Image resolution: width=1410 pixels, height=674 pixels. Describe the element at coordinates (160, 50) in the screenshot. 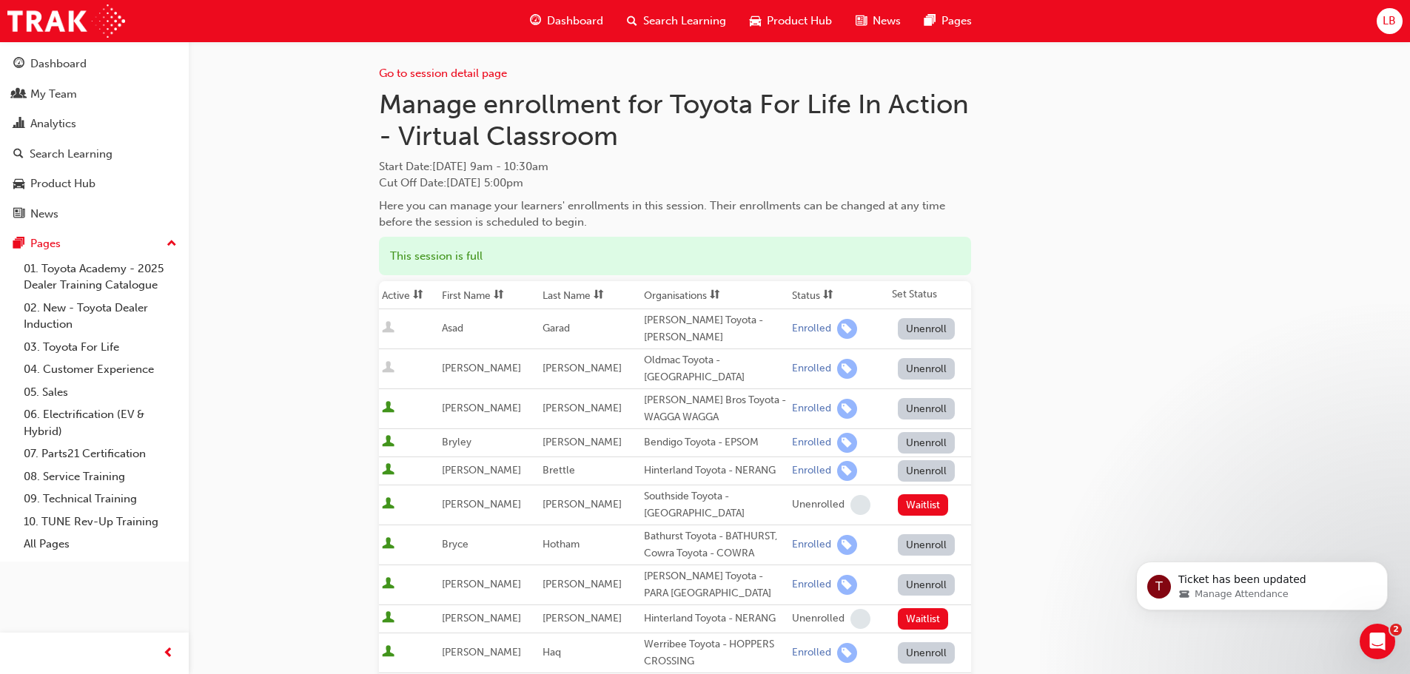

I see `p: Ticket has been updated` at that location.